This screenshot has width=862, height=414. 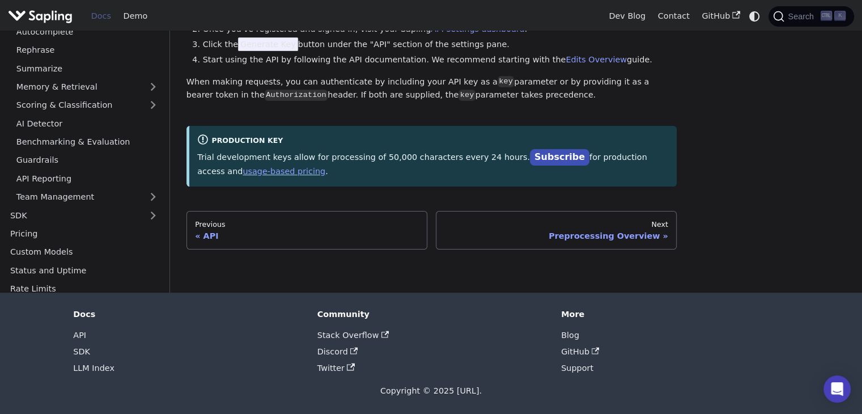 I want to click on div: API, so click(x=307, y=236).